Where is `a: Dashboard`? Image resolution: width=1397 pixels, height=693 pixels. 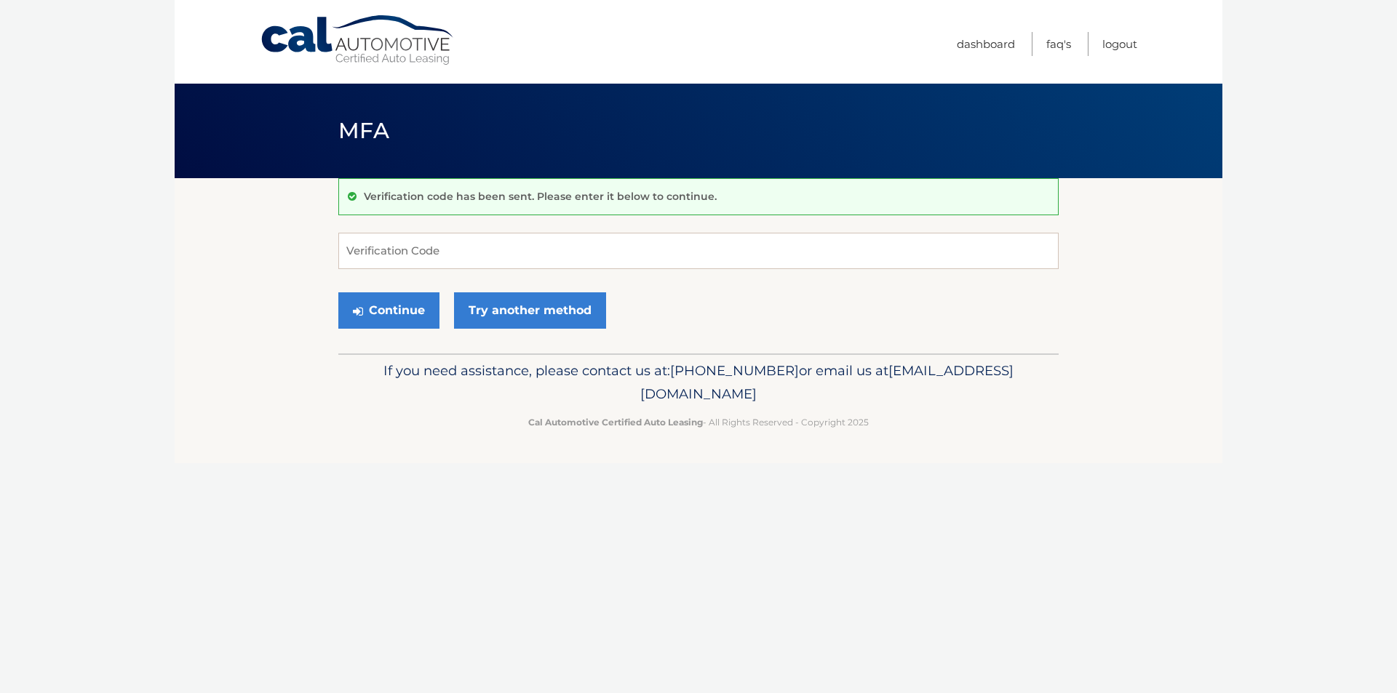 a: Dashboard is located at coordinates (986, 44).